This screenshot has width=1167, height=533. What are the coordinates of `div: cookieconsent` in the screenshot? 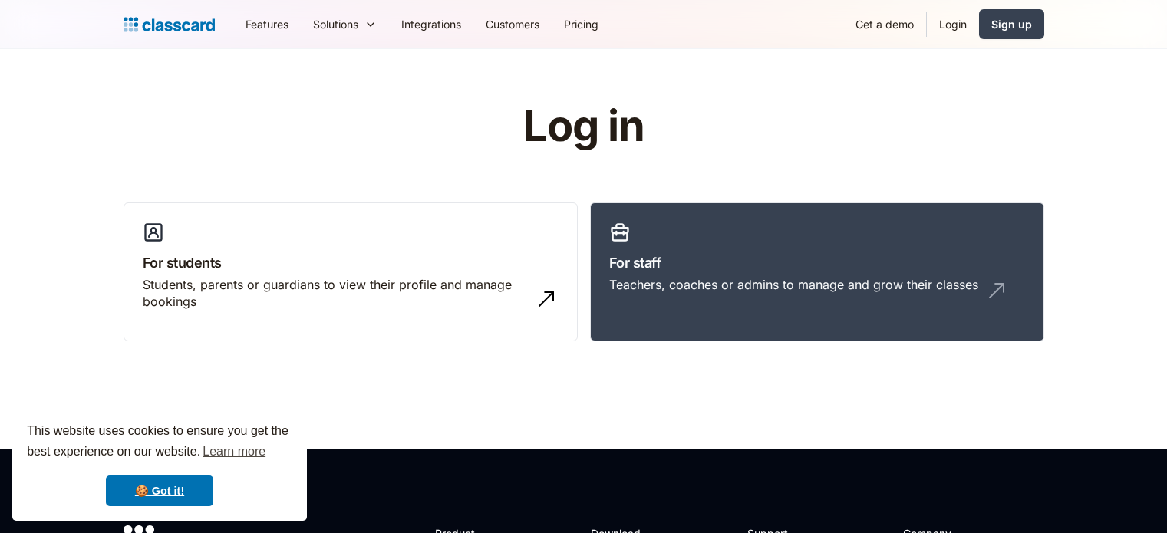 It's located at (160, 464).